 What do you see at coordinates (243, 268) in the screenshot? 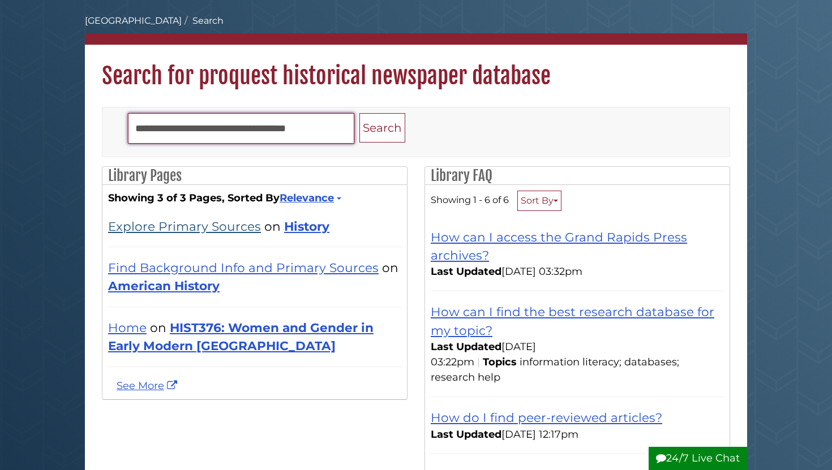
I see `a: Find Background Info and Primary Sources` at bounding box center [243, 268].